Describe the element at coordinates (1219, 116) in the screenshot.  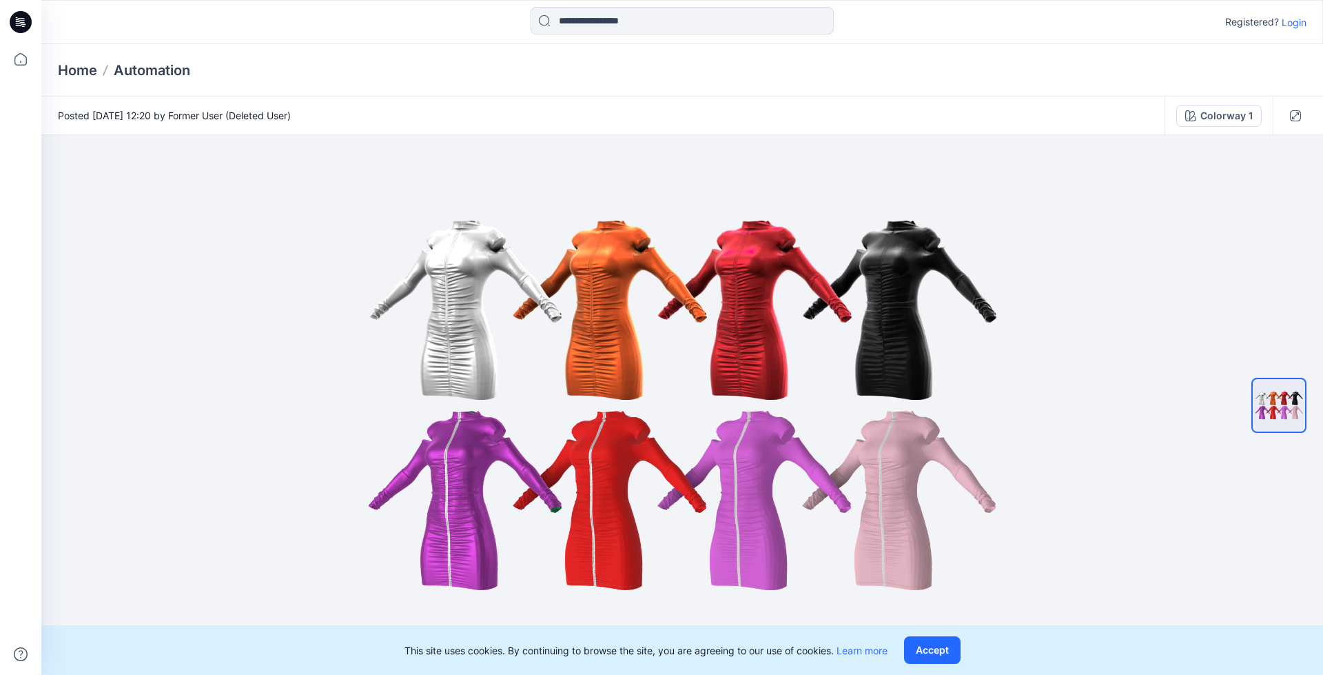
I see `button: Colorway 1` at that location.